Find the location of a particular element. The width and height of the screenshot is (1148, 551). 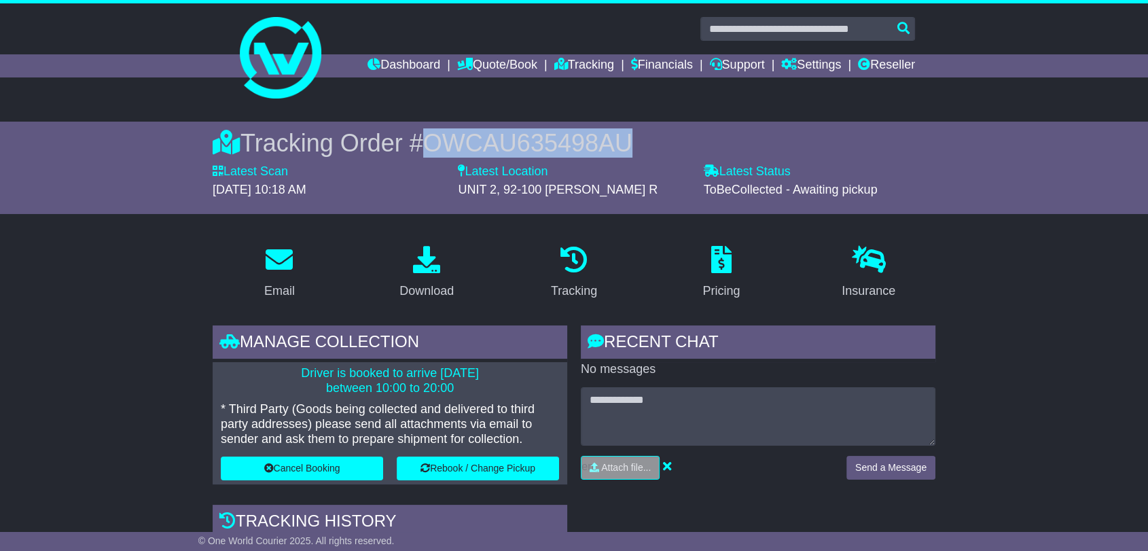

div: Tracking history is located at coordinates (390, 523).